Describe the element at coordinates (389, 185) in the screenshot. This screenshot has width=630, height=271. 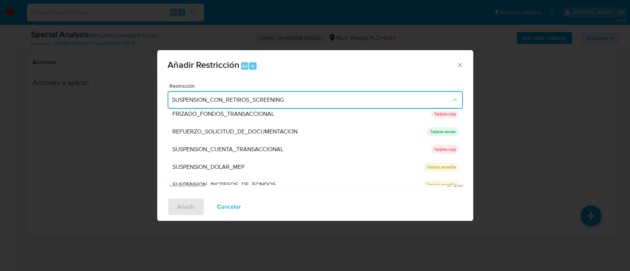
I see `span: Máximo 200 caracteres` at that location.